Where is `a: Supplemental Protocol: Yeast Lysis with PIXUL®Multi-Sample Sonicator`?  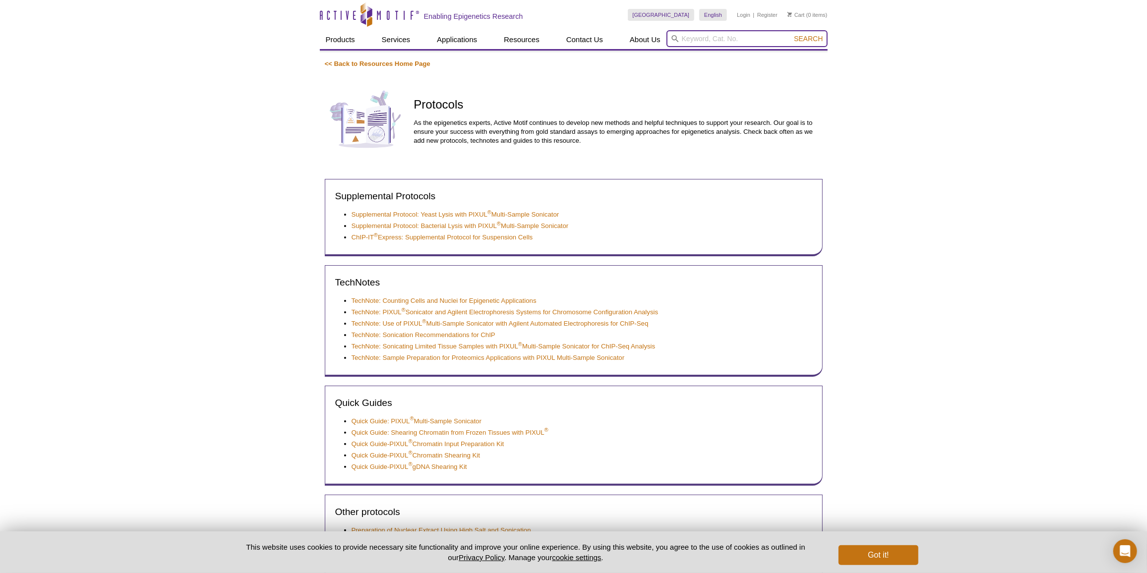
a: Supplemental Protocol: Yeast Lysis with PIXUL®Multi-Sample Sonicator is located at coordinates (455, 215).